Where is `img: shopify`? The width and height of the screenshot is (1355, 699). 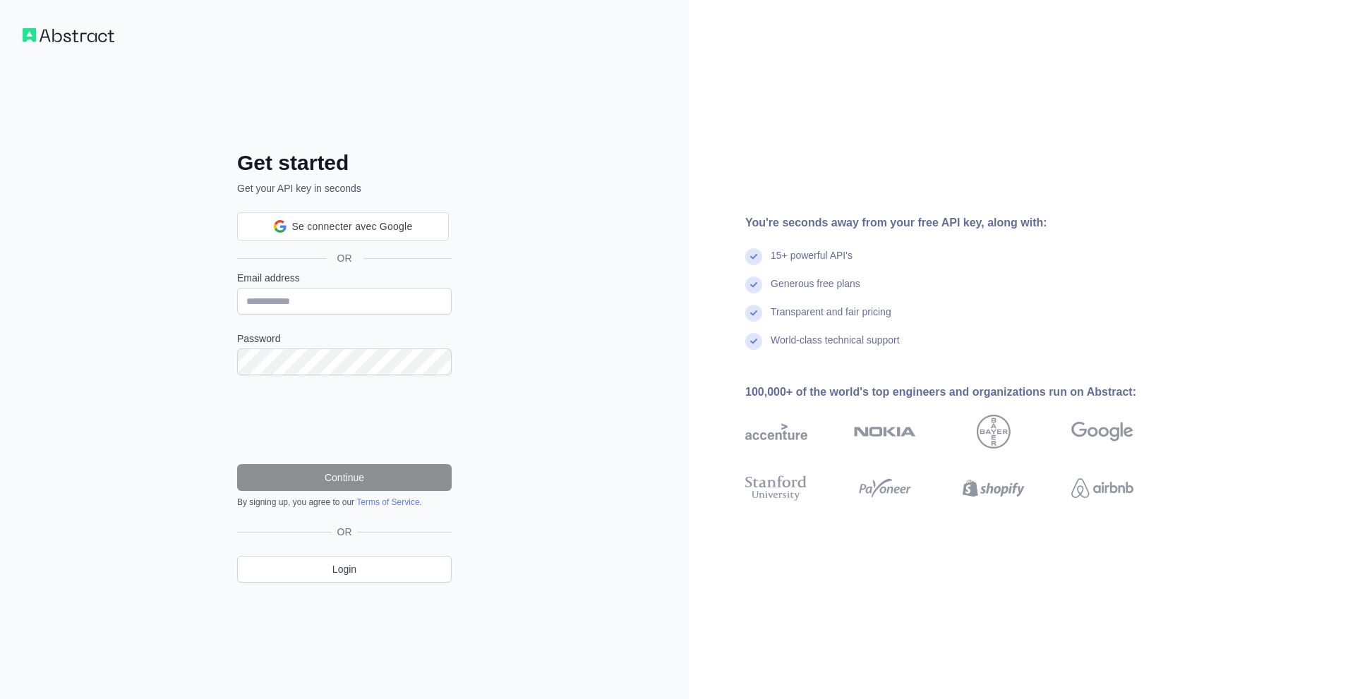
img: shopify is located at coordinates (994, 488).